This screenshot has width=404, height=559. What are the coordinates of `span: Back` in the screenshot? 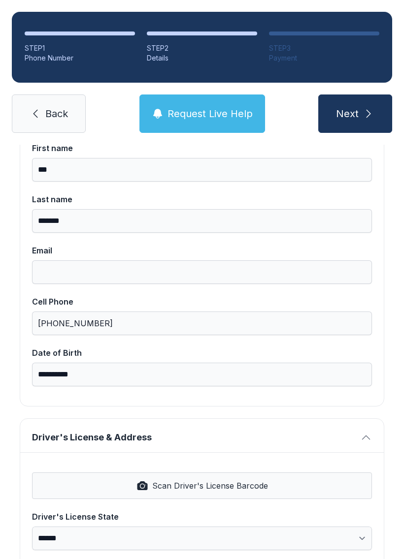 It's located at (57, 114).